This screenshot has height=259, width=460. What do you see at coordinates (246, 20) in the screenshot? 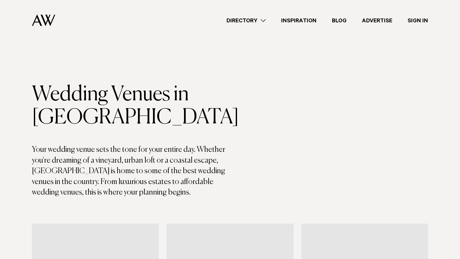
I see `a: Directory` at bounding box center [246, 20].